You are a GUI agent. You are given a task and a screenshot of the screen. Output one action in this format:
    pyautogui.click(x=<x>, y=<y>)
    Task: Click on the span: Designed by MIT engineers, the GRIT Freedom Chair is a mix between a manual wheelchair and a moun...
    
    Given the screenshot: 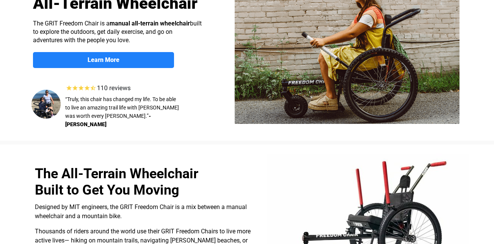 What is the action you would take?
    pyautogui.click(x=141, y=211)
    